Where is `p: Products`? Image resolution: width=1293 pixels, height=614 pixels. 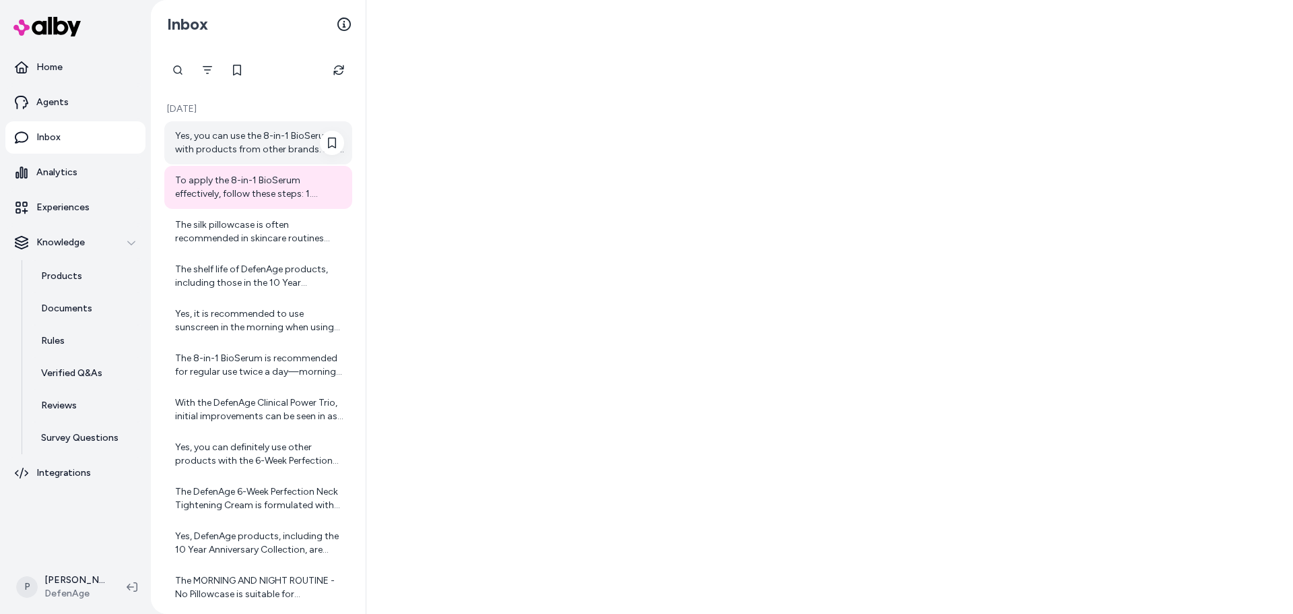
p: Products is located at coordinates (61, 276).